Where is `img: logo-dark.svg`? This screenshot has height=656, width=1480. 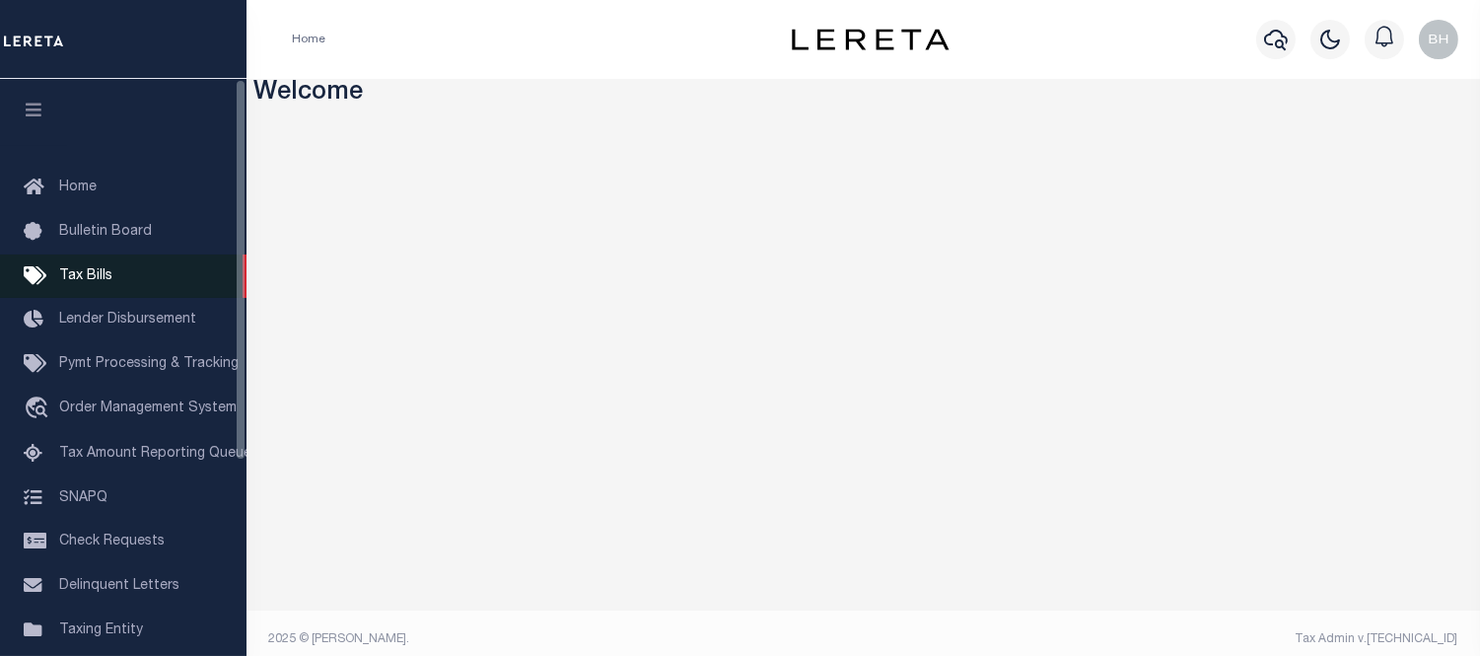 img: logo-dark.svg is located at coordinates (871, 39).